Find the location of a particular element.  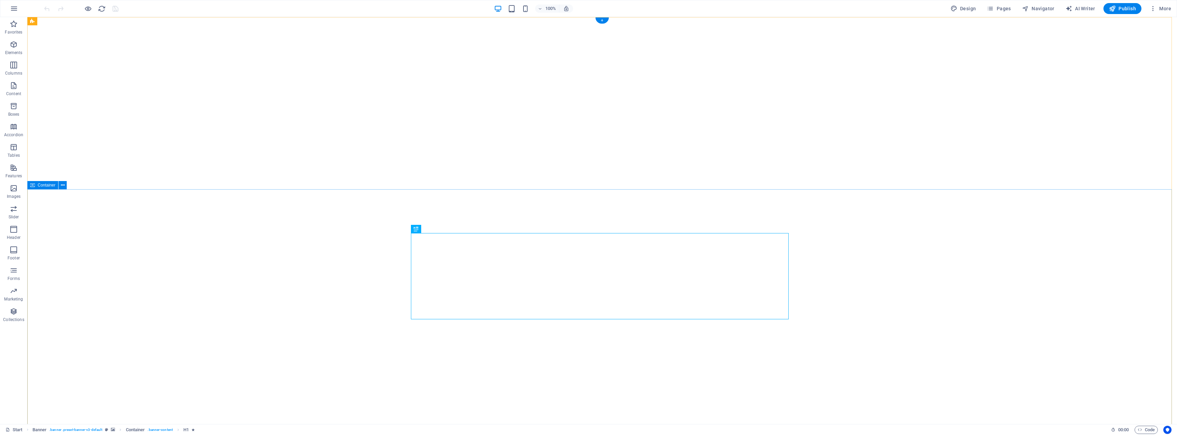

div: Design (Ctrl+Alt+Y) is located at coordinates (963, 9).